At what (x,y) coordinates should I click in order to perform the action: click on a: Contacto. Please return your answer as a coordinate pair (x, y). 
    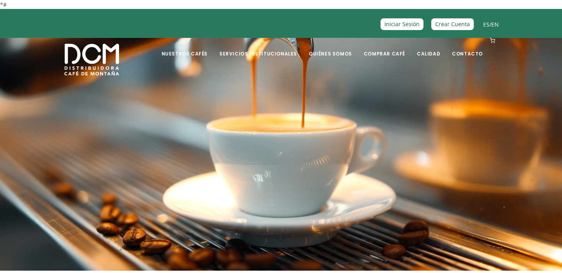
    Looking at the image, I should click on (467, 48).